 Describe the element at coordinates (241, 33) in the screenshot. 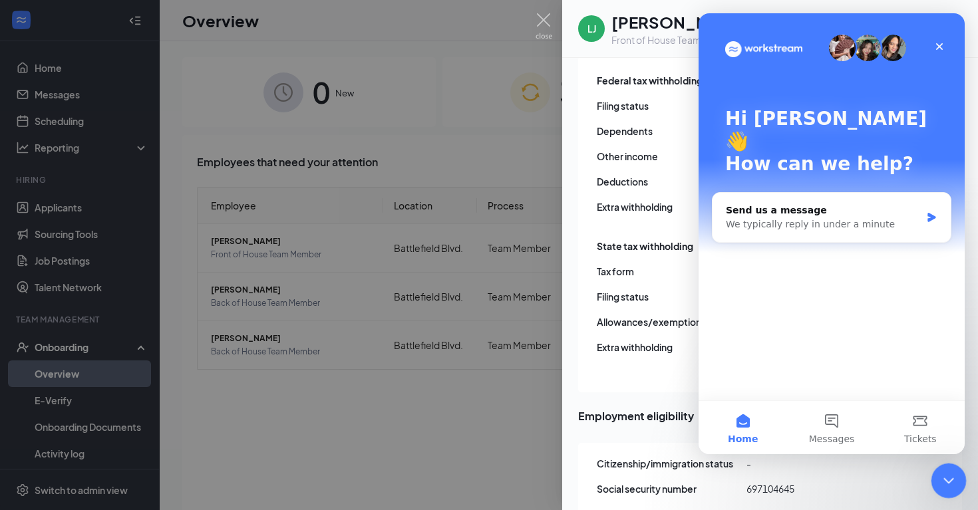

I see `div: Close` at that location.